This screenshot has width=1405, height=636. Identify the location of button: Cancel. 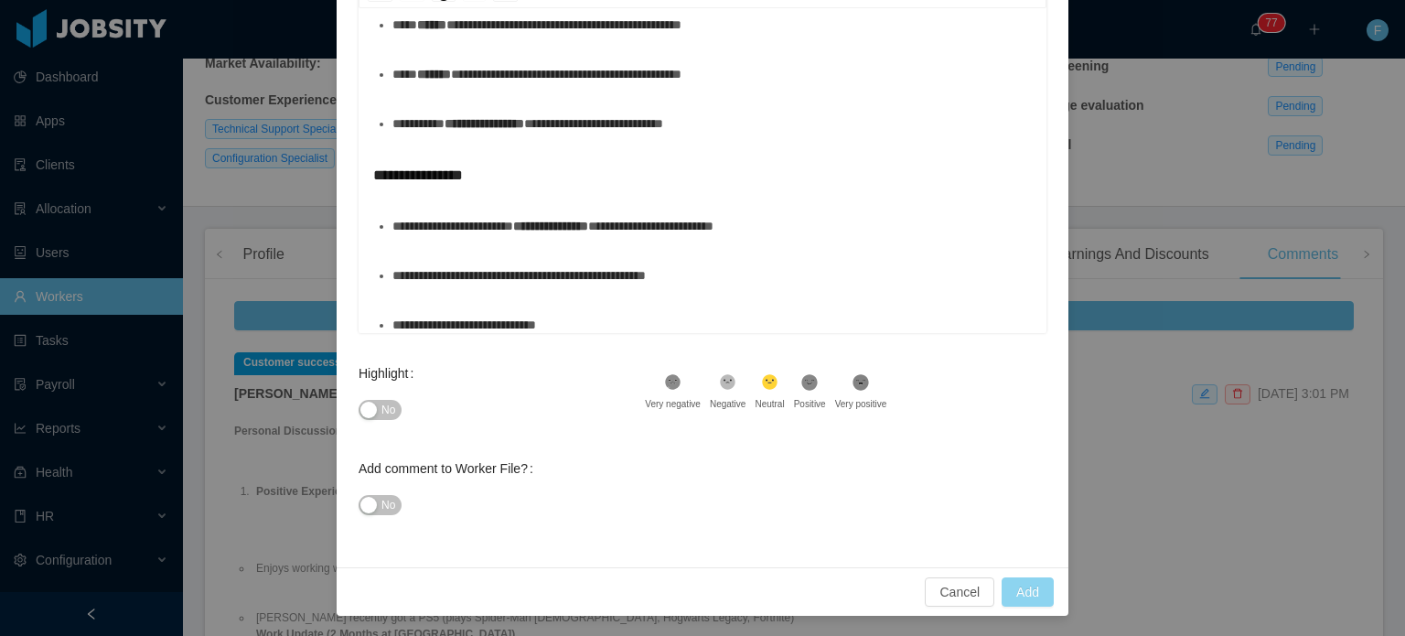
(960, 592).